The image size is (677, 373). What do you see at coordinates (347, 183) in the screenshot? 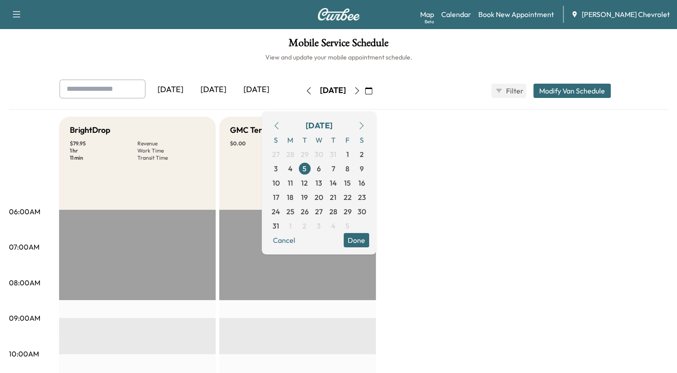
I see `span: 15` at bounding box center [347, 183].